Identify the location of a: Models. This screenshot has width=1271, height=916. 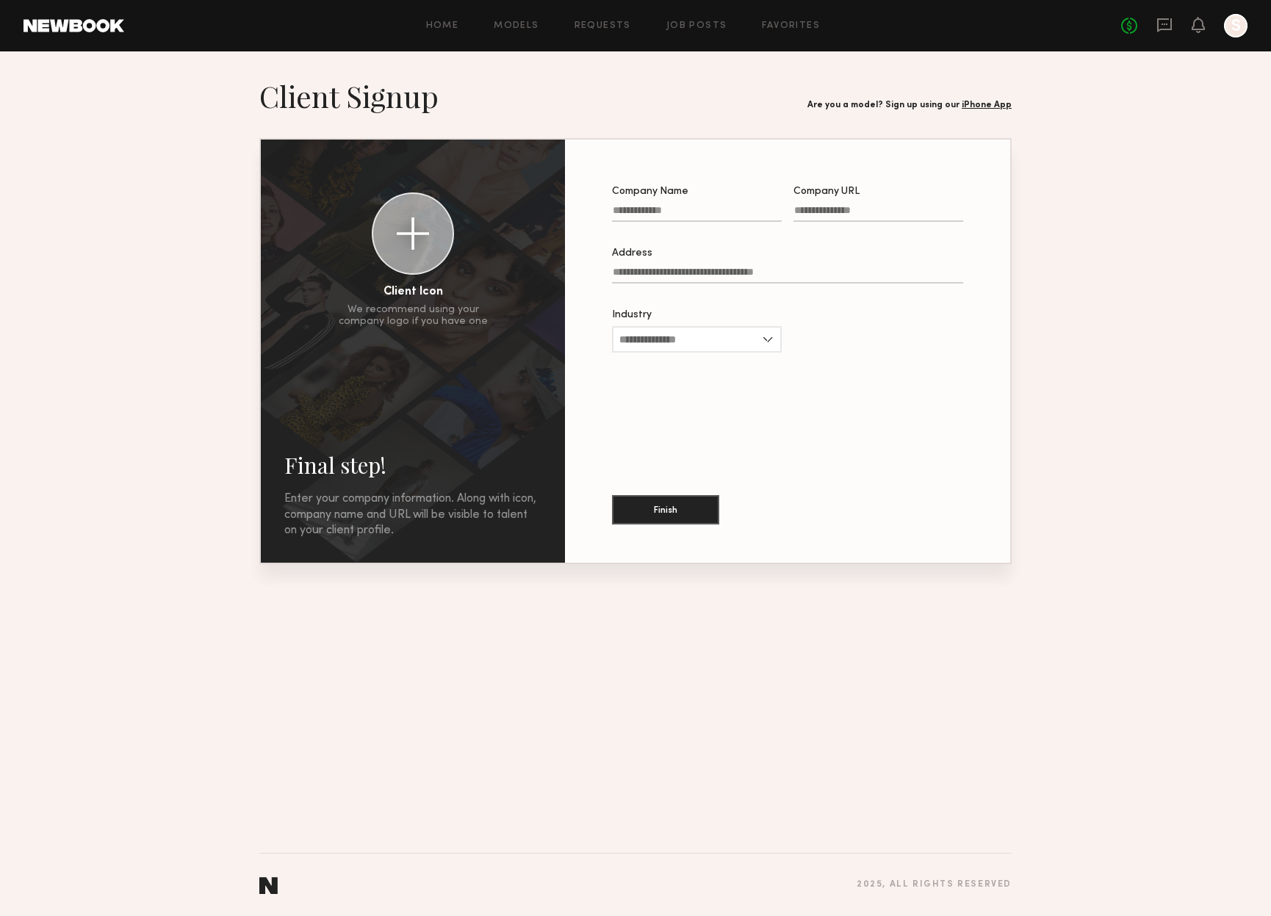
(516, 26).